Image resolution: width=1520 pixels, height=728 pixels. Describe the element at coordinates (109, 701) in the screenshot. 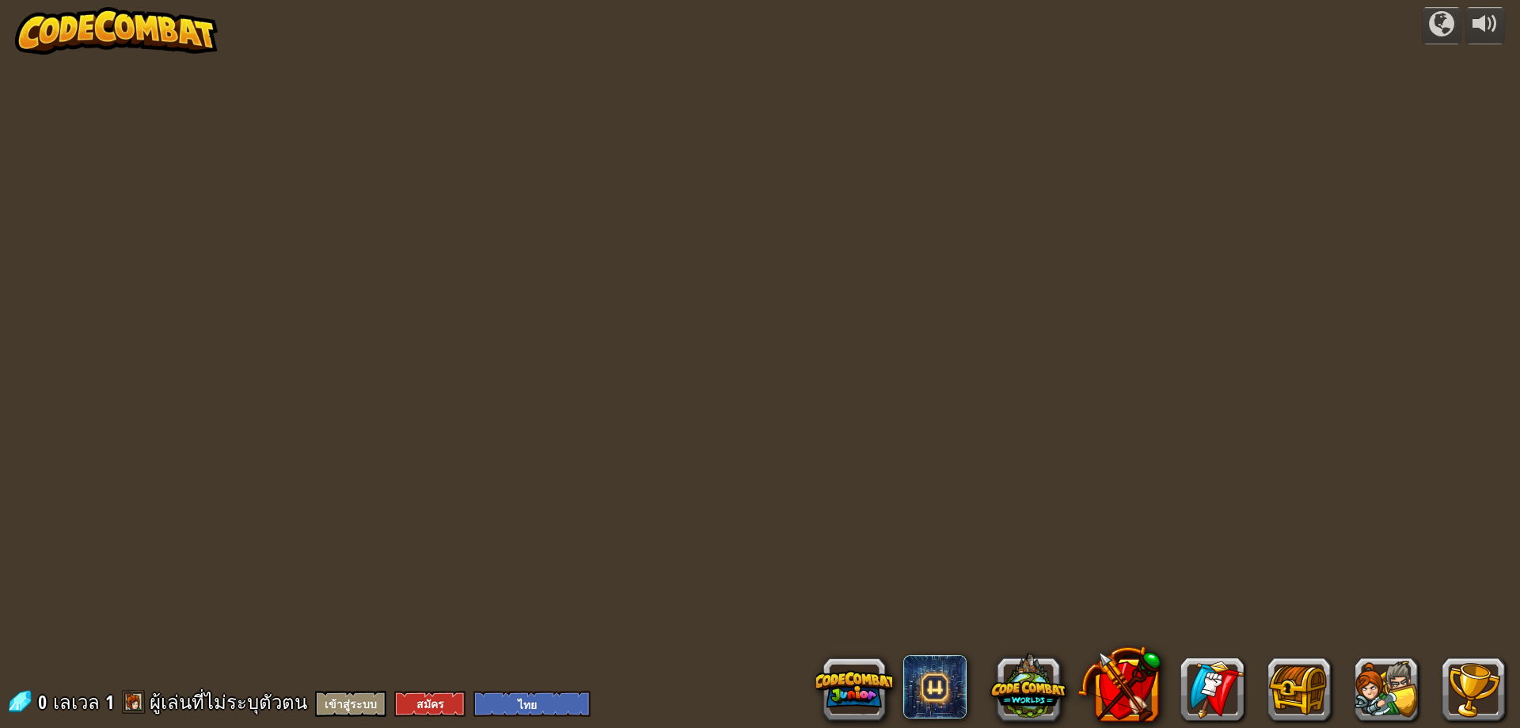

I see `span: 1` at that location.